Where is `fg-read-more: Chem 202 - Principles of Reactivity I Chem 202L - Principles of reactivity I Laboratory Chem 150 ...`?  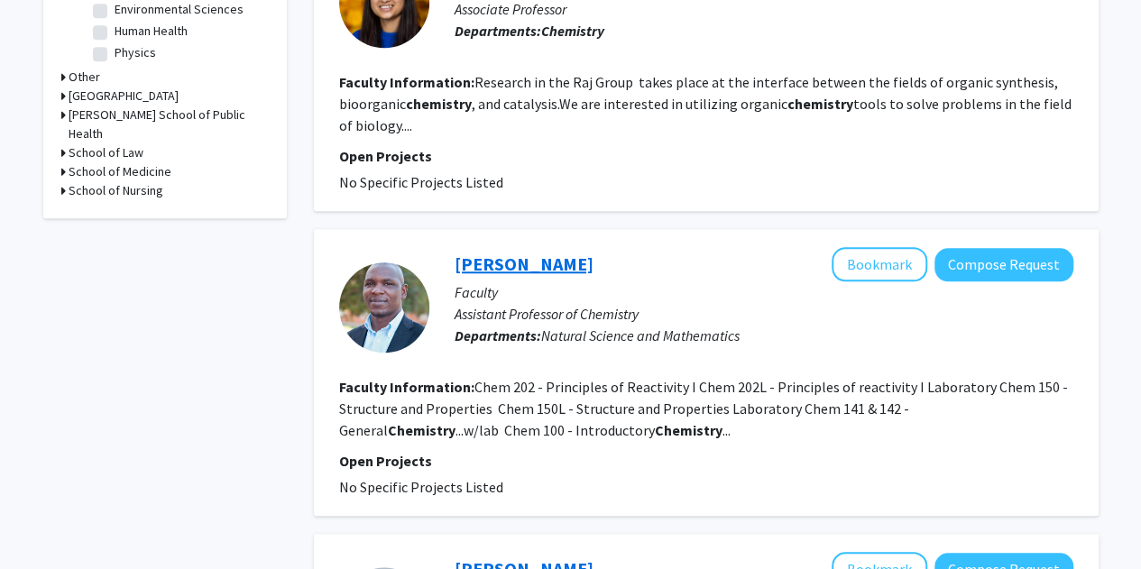 fg-read-more: Chem 202 - Principles of Reactivity I Chem 202L - Principles of reactivity I Laboratory Chem 150 ... is located at coordinates (703, 408).